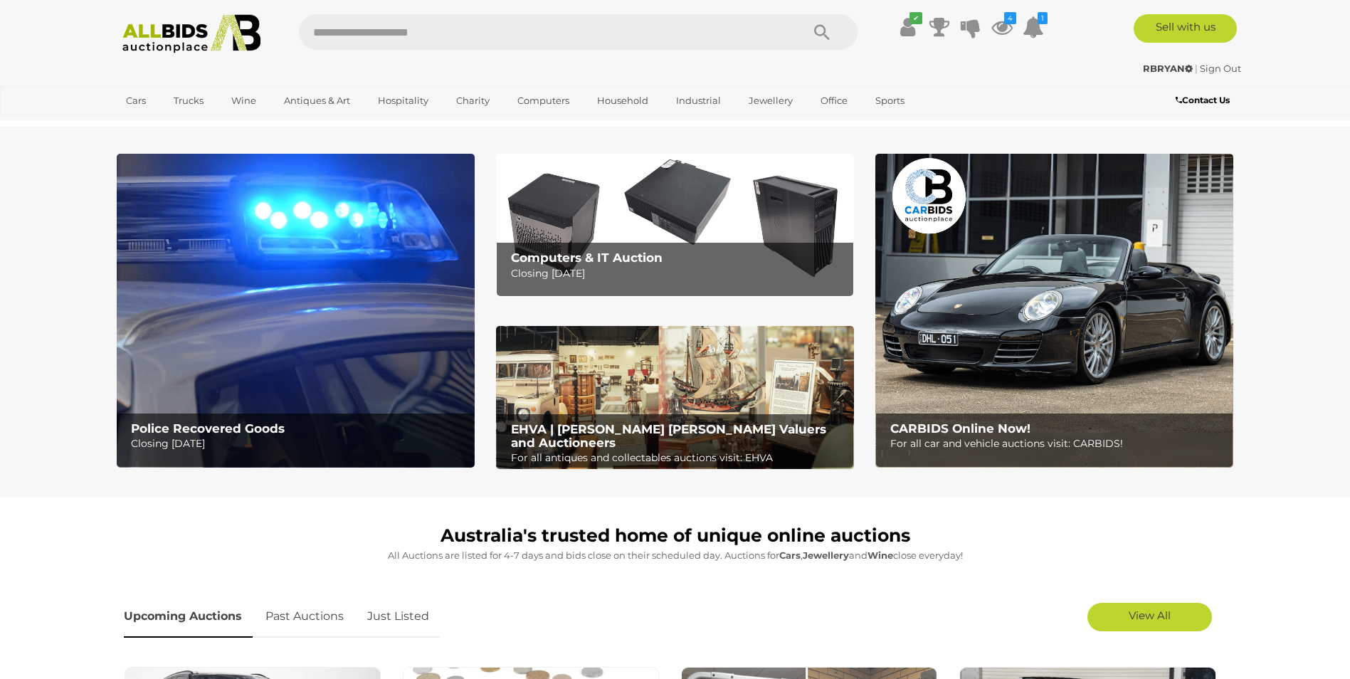 The height and width of the screenshot is (679, 1350). I want to click on p: For all car and vehicle auctions visit: CARBIDS!, so click(1057, 443).